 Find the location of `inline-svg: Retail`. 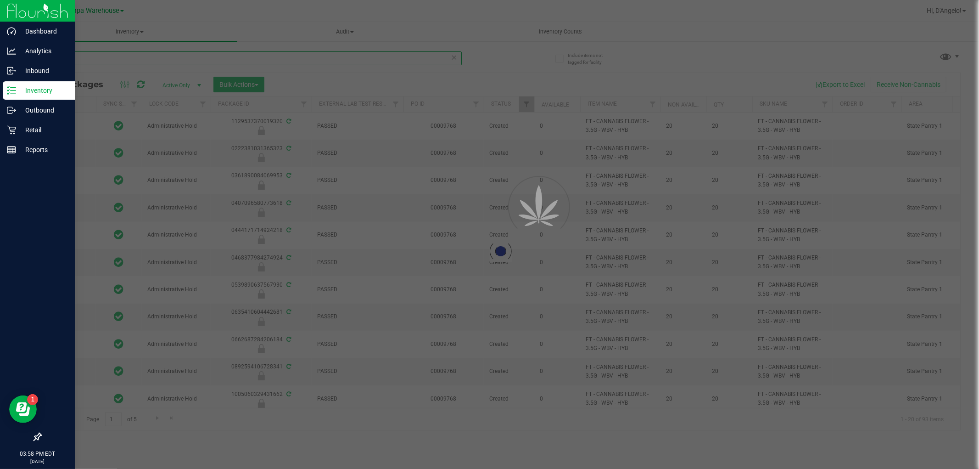

inline-svg: Retail is located at coordinates (11, 130).